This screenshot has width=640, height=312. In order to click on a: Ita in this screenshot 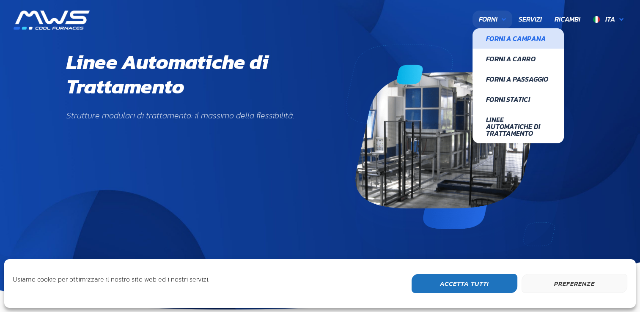, I will do `click(608, 19)`.